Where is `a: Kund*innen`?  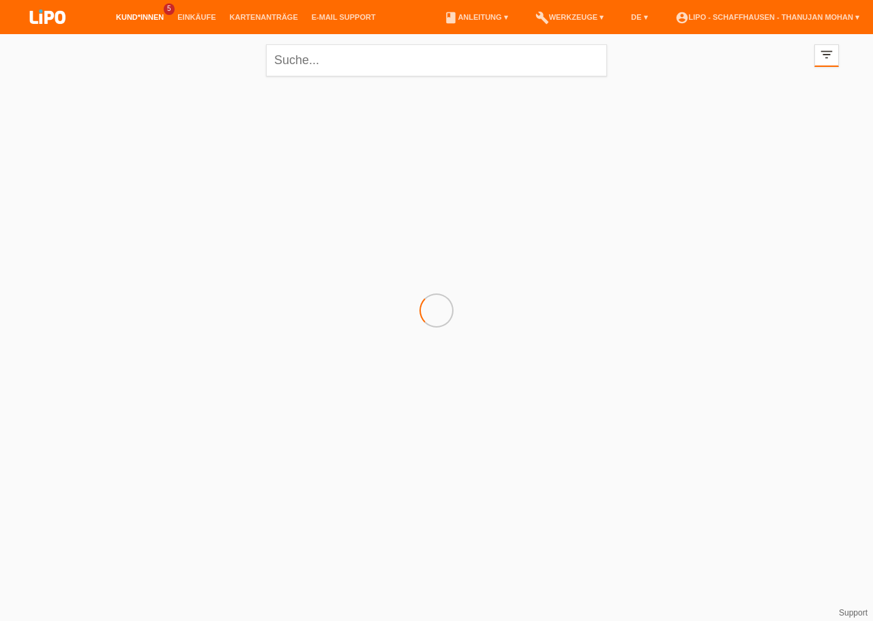
a: Kund*innen is located at coordinates (140, 17).